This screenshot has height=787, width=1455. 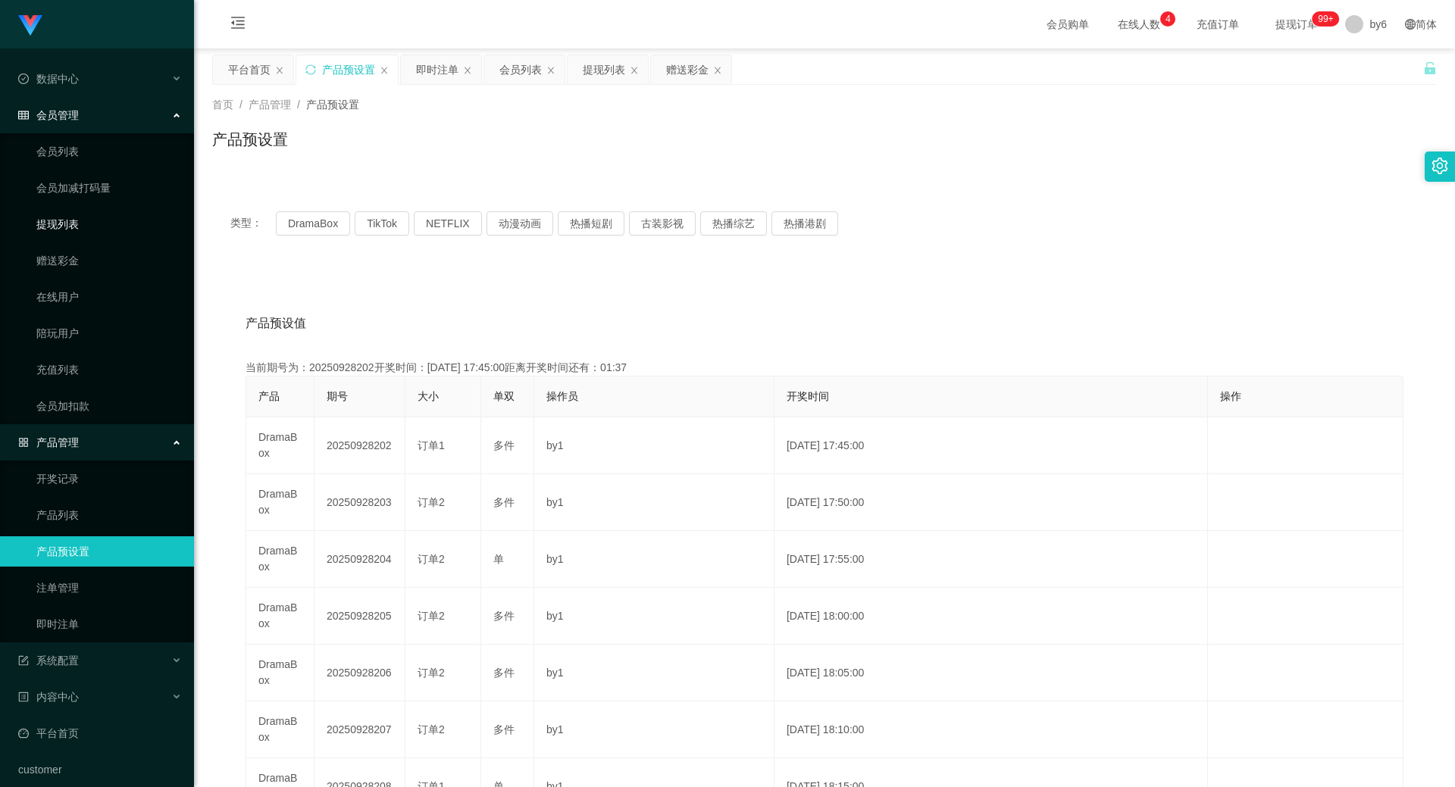 What do you see at coordinates (504, 396) in the screenshot?
I see `span: 单双` at bounding box center [504, 396].